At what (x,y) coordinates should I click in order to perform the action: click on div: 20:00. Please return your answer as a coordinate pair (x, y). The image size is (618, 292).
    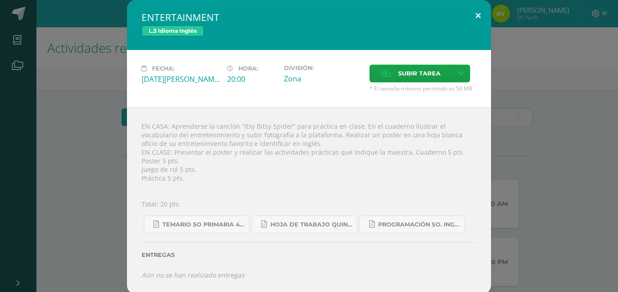
    Looking at the image, I should click on (252, 79).